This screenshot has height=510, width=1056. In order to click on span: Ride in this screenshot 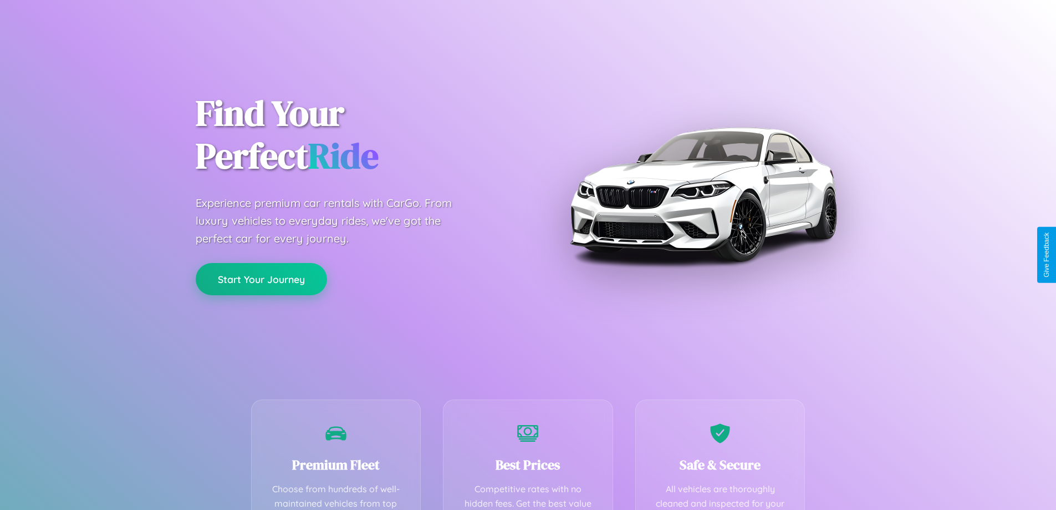, I will do `click(343, 155)`.